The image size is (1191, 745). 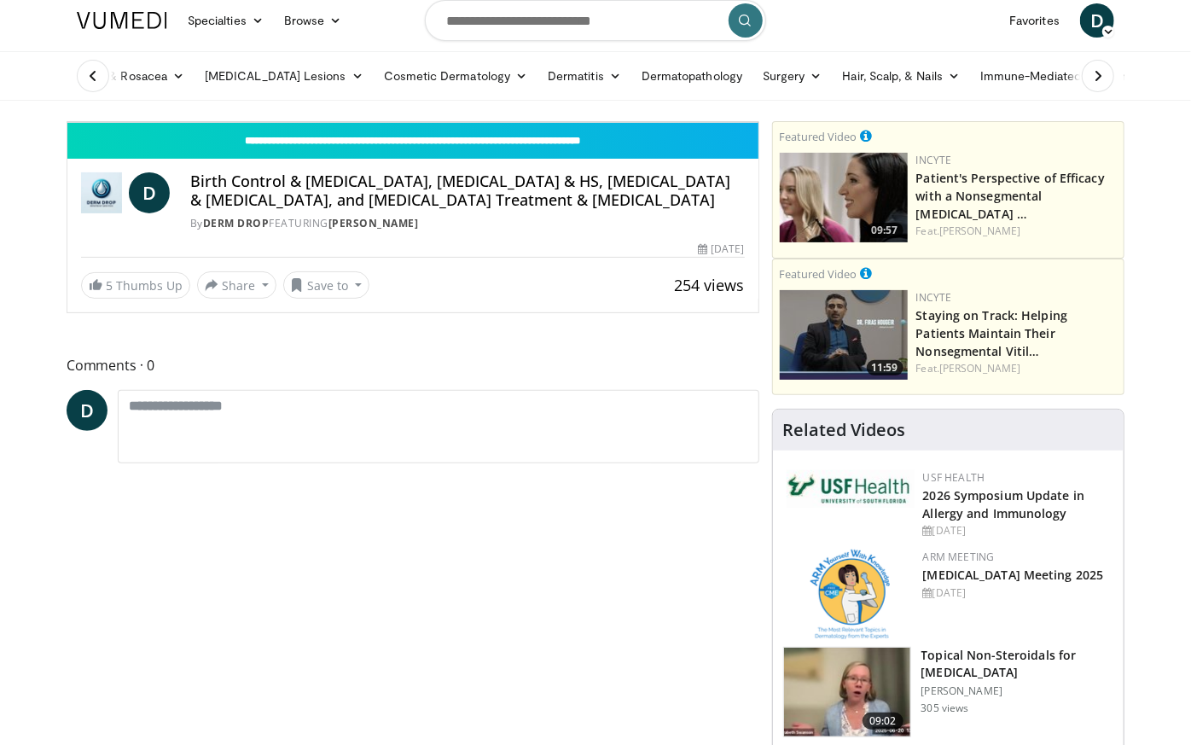 What do you see at coordinates (844, 197) in the screenshot?
I see `img: 2c48d197-61e9-423b-8908-6c4d7e1deb64.png.150x105_q85_crop-smart_upscale.jpg` at bounding box center [844, 197].